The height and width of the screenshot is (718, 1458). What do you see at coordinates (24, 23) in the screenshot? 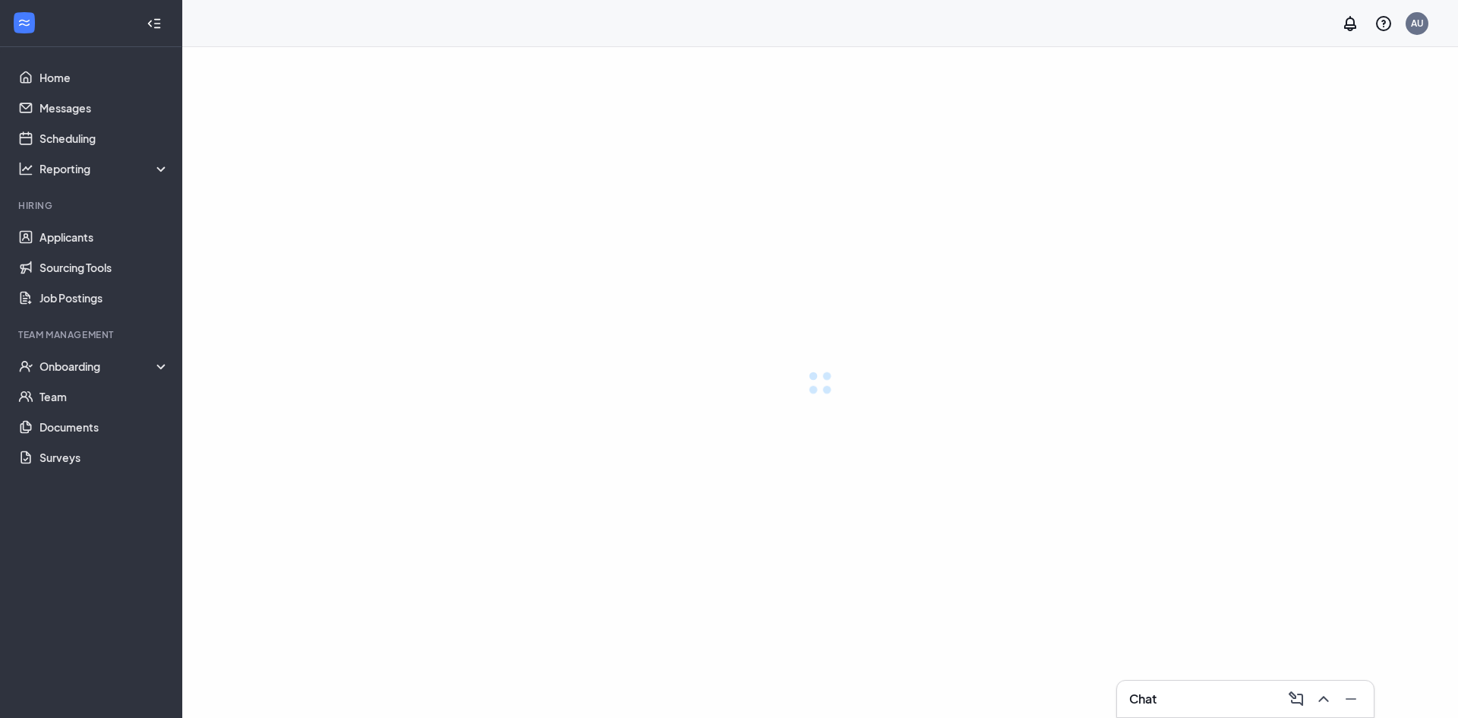
I see `svg: WorkstreamLogo` at bounding box center [24, 23].